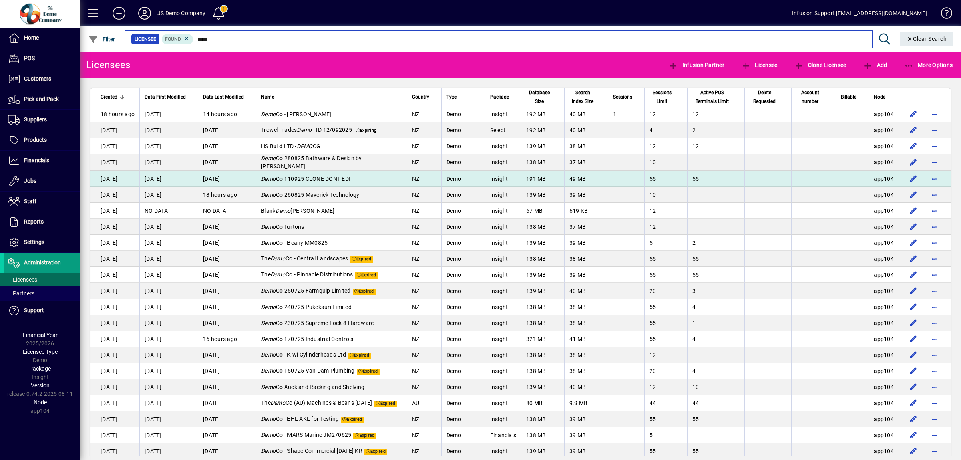 The image size is (961, 460). Describe the element at coordinates (332, 97) in the screenshot. I see `div: Name` at that location.